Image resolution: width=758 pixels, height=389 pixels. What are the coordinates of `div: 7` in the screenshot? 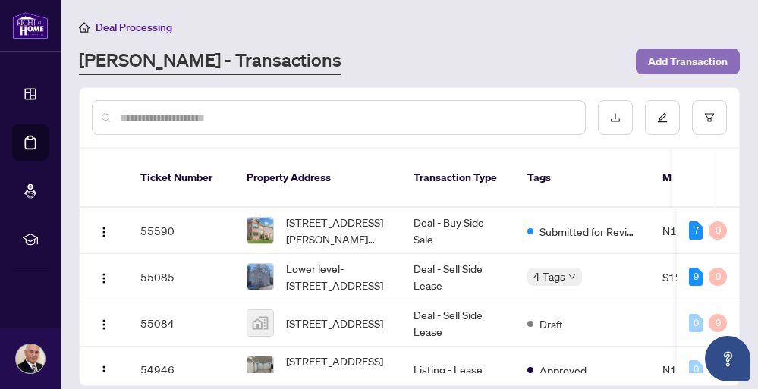 It's located at (695, 231).